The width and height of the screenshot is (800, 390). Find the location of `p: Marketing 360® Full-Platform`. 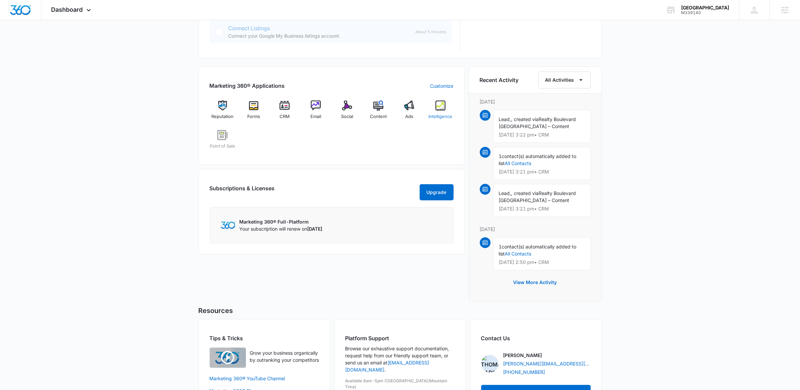

p: Marketing 360® Full-Platform is located at coordinates (281, 221).